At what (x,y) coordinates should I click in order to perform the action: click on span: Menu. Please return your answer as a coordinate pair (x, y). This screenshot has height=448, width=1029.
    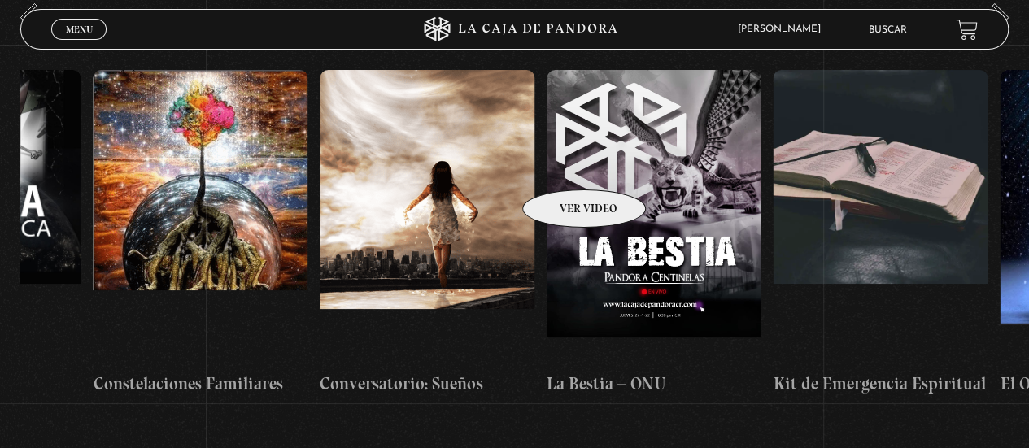
    Looking at the image, I should click on (79, 29).